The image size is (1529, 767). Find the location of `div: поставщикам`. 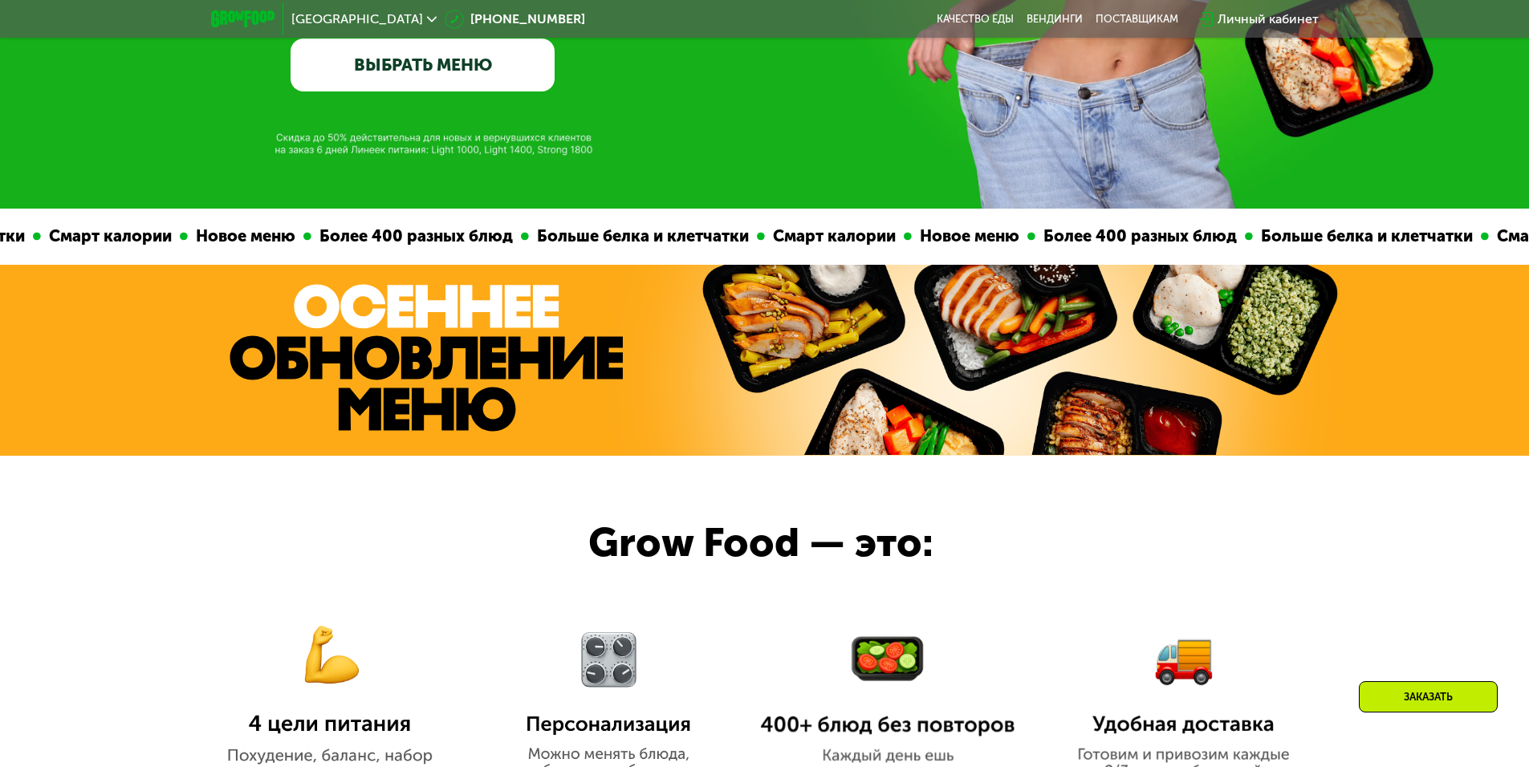

div: поставщикам is located at coordinates (1136, 19).